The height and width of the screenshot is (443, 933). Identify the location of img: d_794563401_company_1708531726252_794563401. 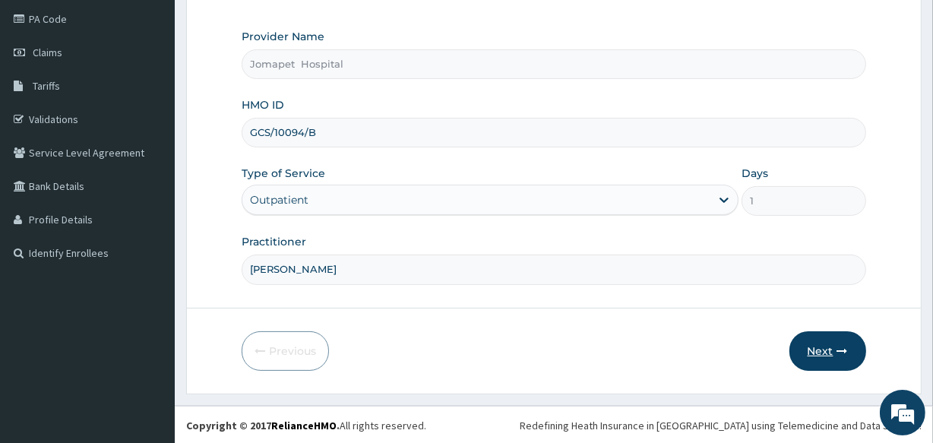
(45, 95).